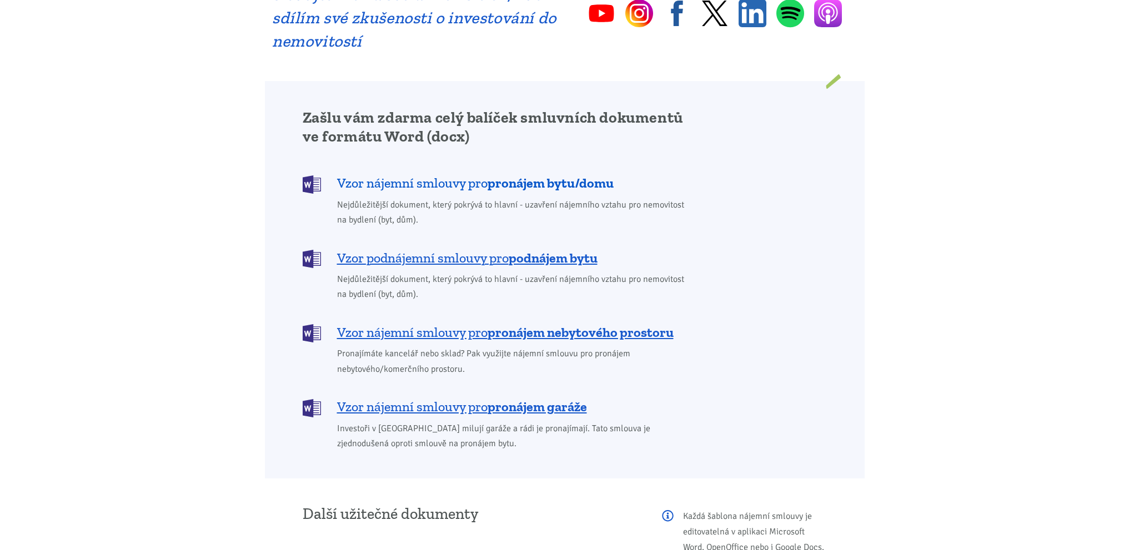  I want to click on h3: Další užitečné dokumenty, so click(475, 514).